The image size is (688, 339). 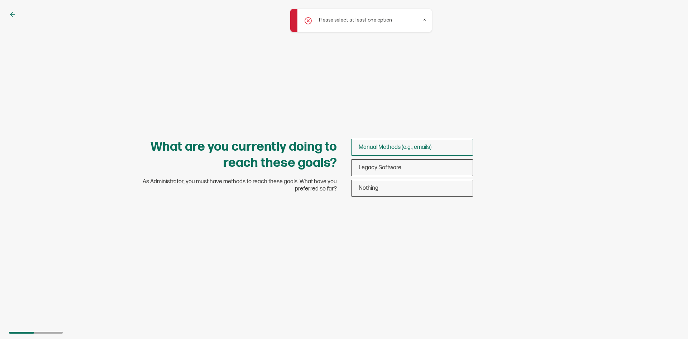 I want to click on span: Nothing, so click(x=368, y=188).